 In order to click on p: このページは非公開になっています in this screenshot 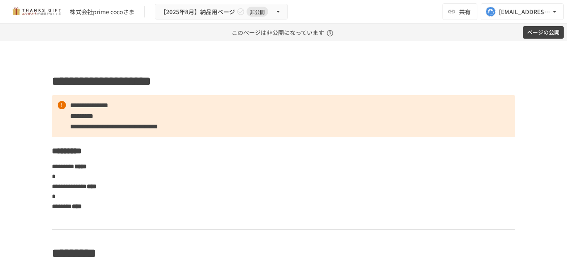, I will do `click(283, 32)`.